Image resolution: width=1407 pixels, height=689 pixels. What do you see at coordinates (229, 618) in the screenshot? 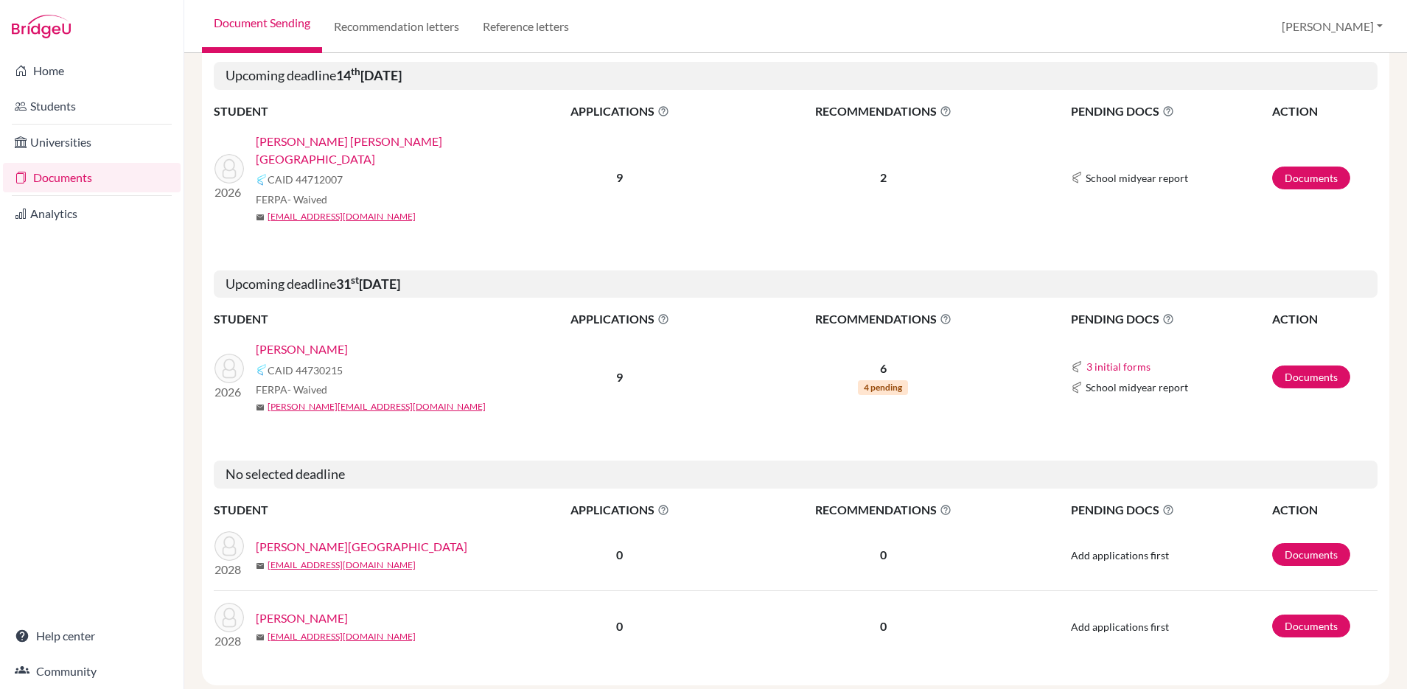
I see `img: Serna, Sofia Mercedes` at bounding box center [229, 618].